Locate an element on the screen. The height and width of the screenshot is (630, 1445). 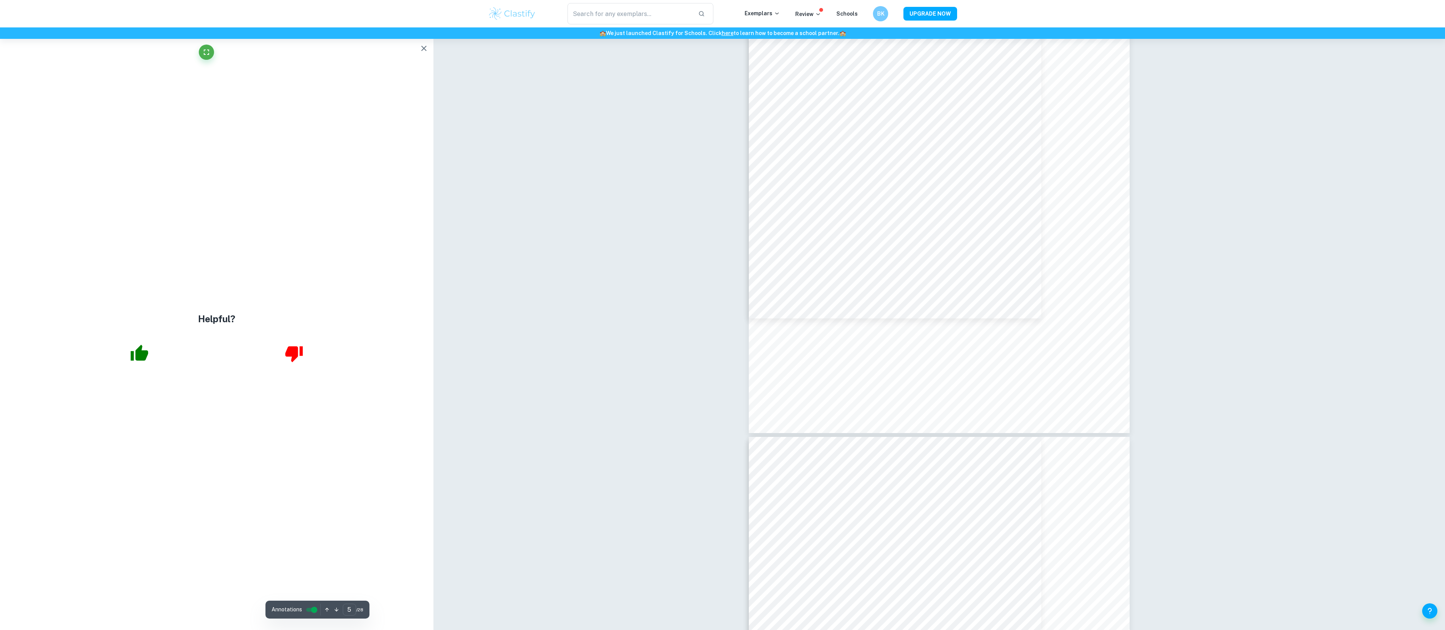
img: Clastify logo is located at coordinates (512, 14).